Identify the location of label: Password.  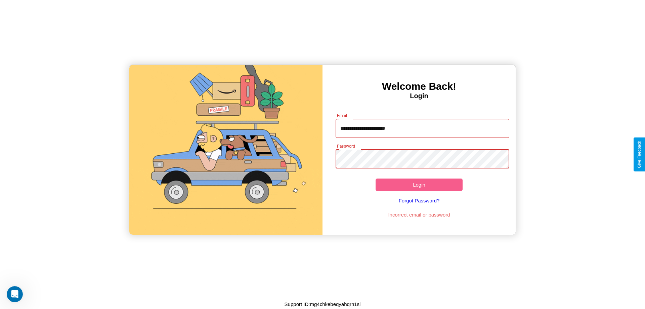
(346, 146).